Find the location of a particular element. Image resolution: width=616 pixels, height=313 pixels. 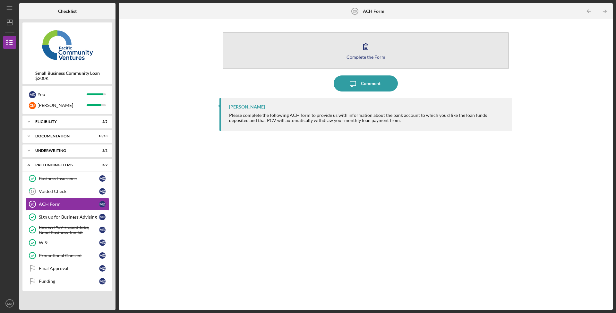

div: 2 / 2 is located at coordinates (102, 151).